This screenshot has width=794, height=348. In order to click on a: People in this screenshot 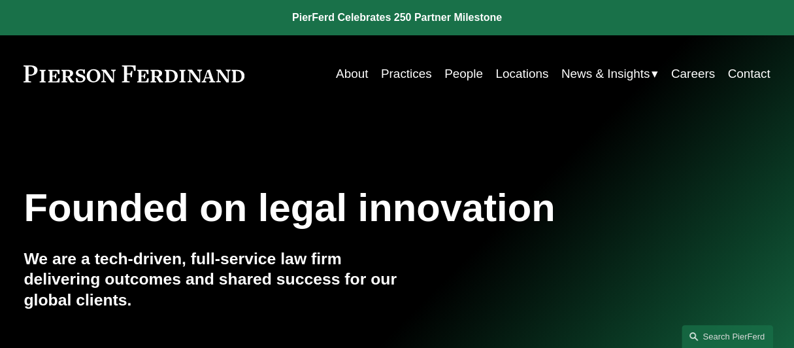, I will do `click(463, 74)`.